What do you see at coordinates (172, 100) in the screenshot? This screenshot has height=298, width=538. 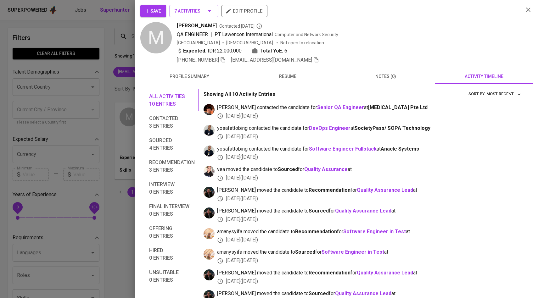 I see `span: All activities 10 entries` at bounding box center [172, 100].